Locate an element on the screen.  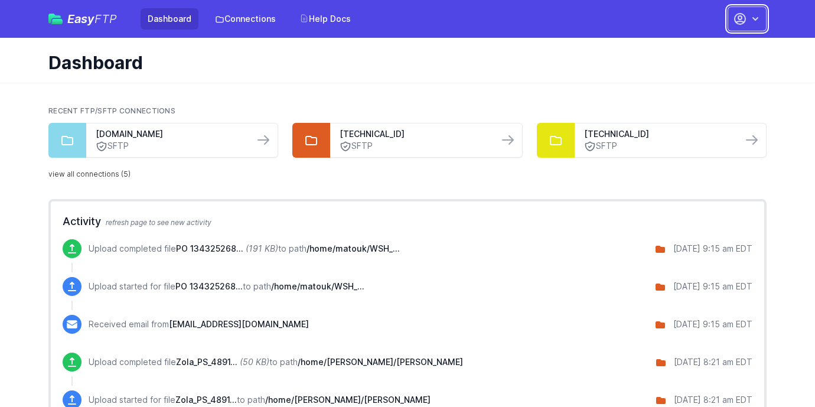
h1: Dashboard is located at coordinates (403, 63).